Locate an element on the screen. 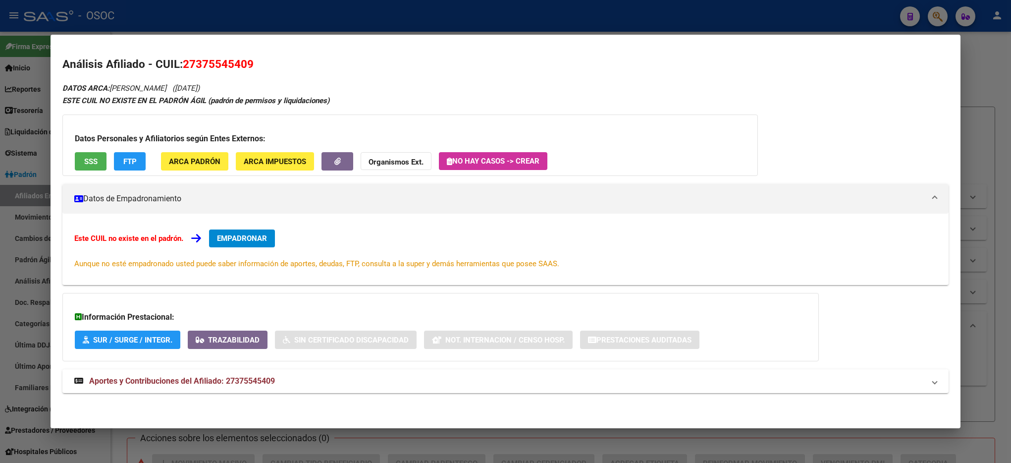  button: Not. Internacion / Censo Hosp. is located at coordinates (498, 339).